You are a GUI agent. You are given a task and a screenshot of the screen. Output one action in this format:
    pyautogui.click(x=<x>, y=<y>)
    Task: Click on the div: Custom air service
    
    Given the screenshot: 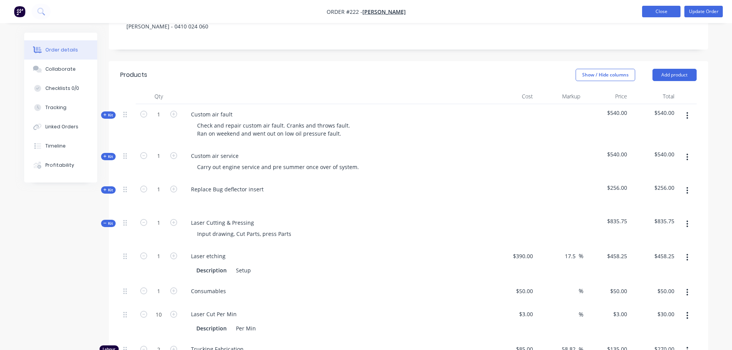 What is the action you would take?
    pyautogui.click(x=215, y=156)
    